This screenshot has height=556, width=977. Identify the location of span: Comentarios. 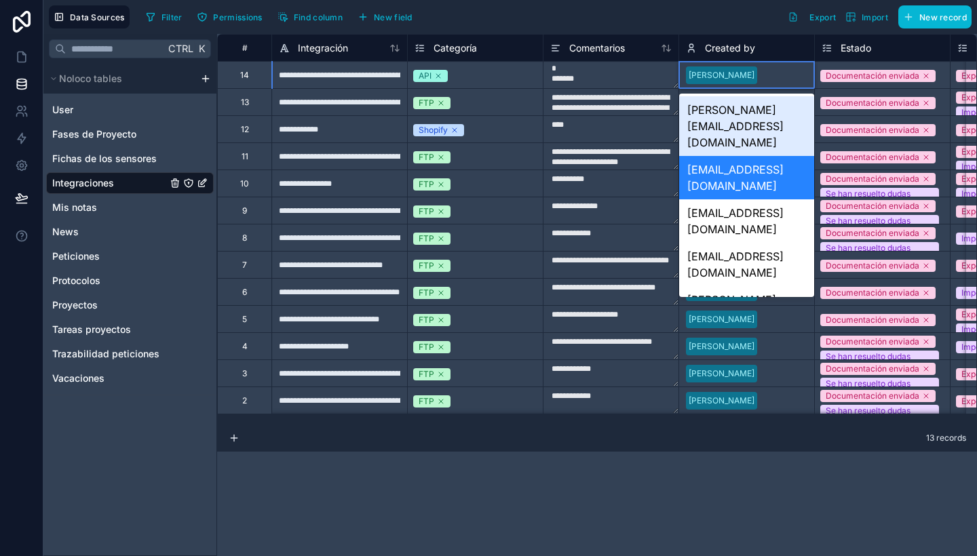
(597, 48).